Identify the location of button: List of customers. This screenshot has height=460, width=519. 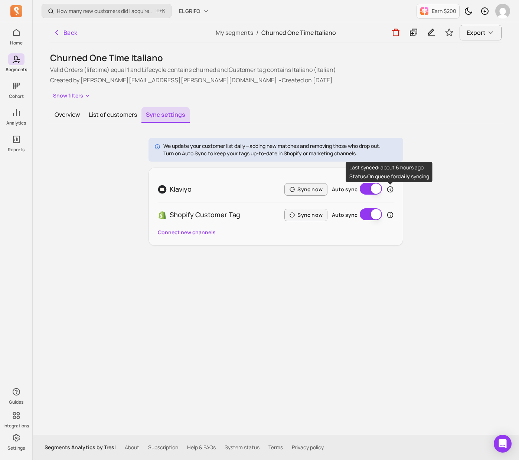
(113, 115).